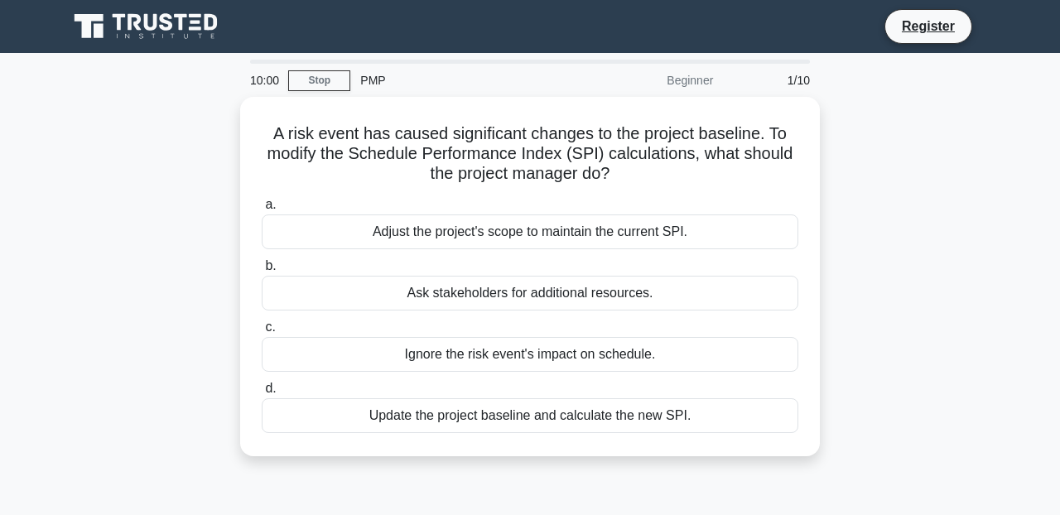  What do you see at coordinates (530, 232) in the screenshot?
I see `div: Adjust the project's scope to maintain the current SPI.` at bounding box center [530, 232].